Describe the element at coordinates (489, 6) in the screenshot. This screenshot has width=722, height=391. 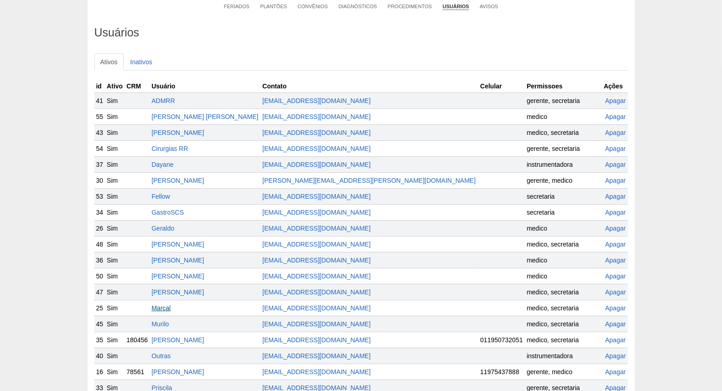
I see `a: Avisos` at that location.